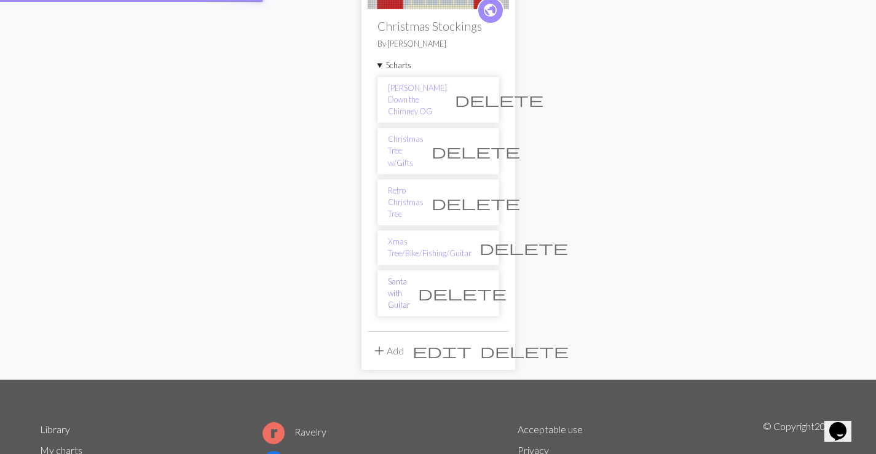 Image resolution: width=876 pixels, height=454 pixels. I want to click on i: Edit, so click(442, 351).